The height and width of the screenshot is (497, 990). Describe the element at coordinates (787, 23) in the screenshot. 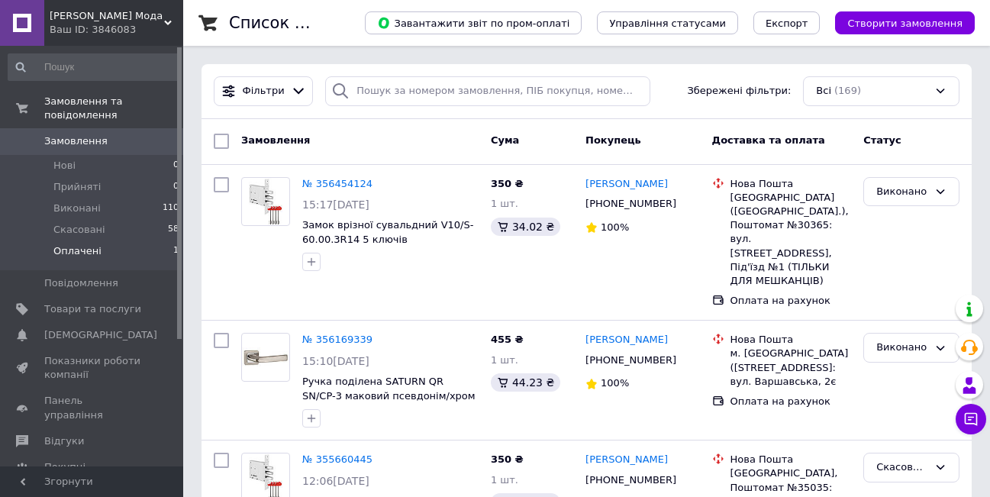

I see `span: Експорт` at that location.